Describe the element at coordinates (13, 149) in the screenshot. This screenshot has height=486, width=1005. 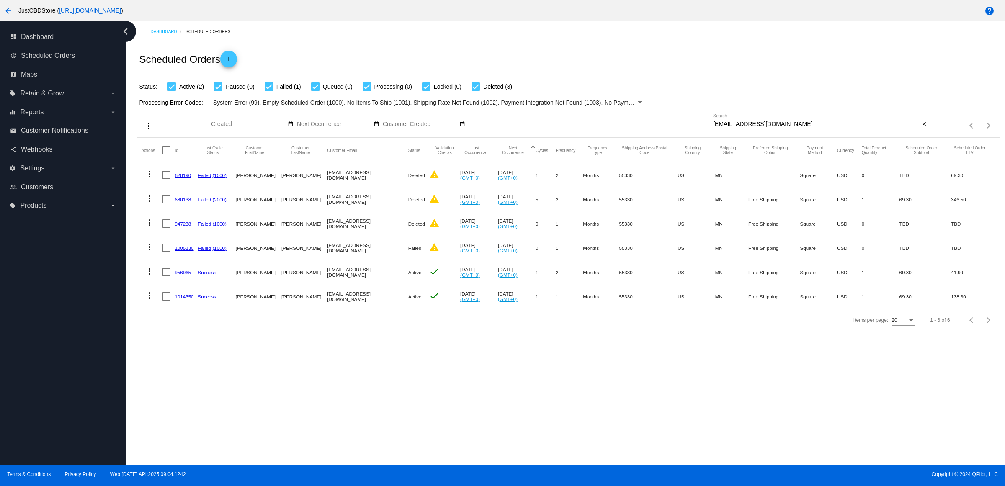
I see `i: share` at that location.